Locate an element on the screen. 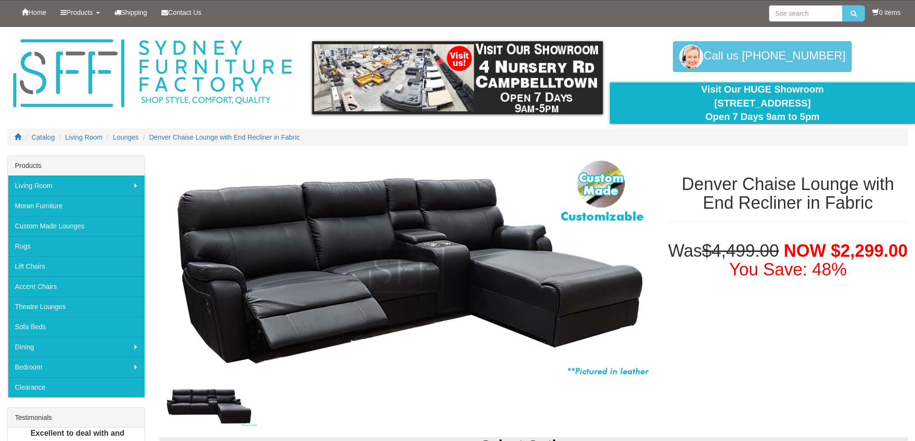 This screenshot has width=915, height=441. a: Shipping is located at coordinates (131, 12).